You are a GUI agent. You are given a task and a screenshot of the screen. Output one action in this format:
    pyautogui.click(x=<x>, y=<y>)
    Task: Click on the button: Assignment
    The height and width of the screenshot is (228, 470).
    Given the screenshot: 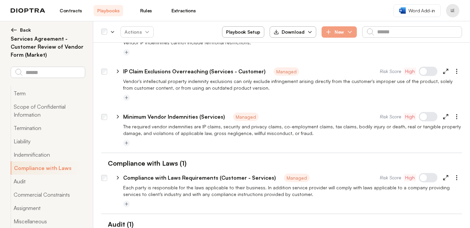 What is the action you would take?
    pyautogui.click(x=48, y=208)
    